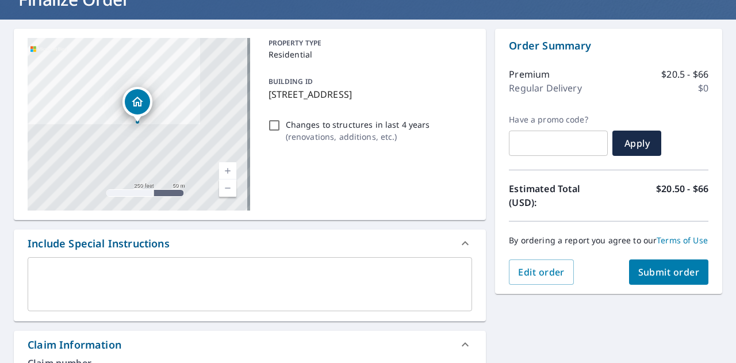 This screenshot has height=363, width=736. What do you see at coordinates (685, 74) in the screenshot?
I see `p: $20.5 - $66` at bounding box center [685, 74].